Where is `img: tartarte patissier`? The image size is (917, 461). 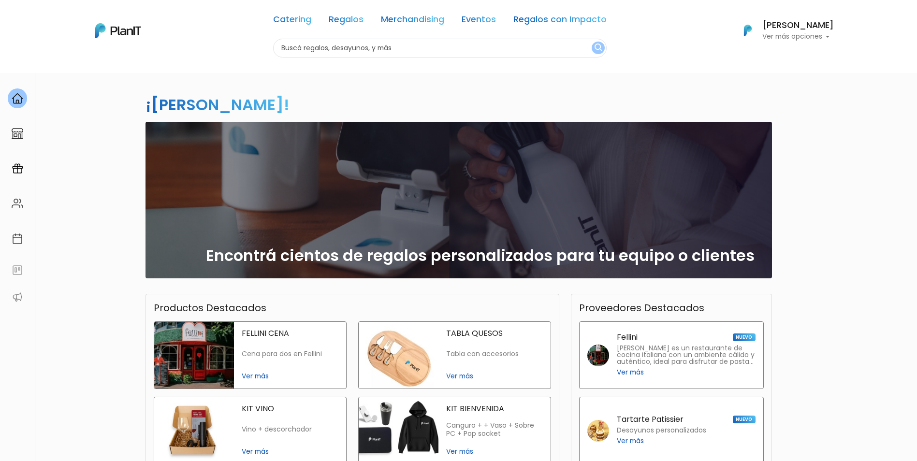
img: tartarte patissier is located at coordinates (598, 431).